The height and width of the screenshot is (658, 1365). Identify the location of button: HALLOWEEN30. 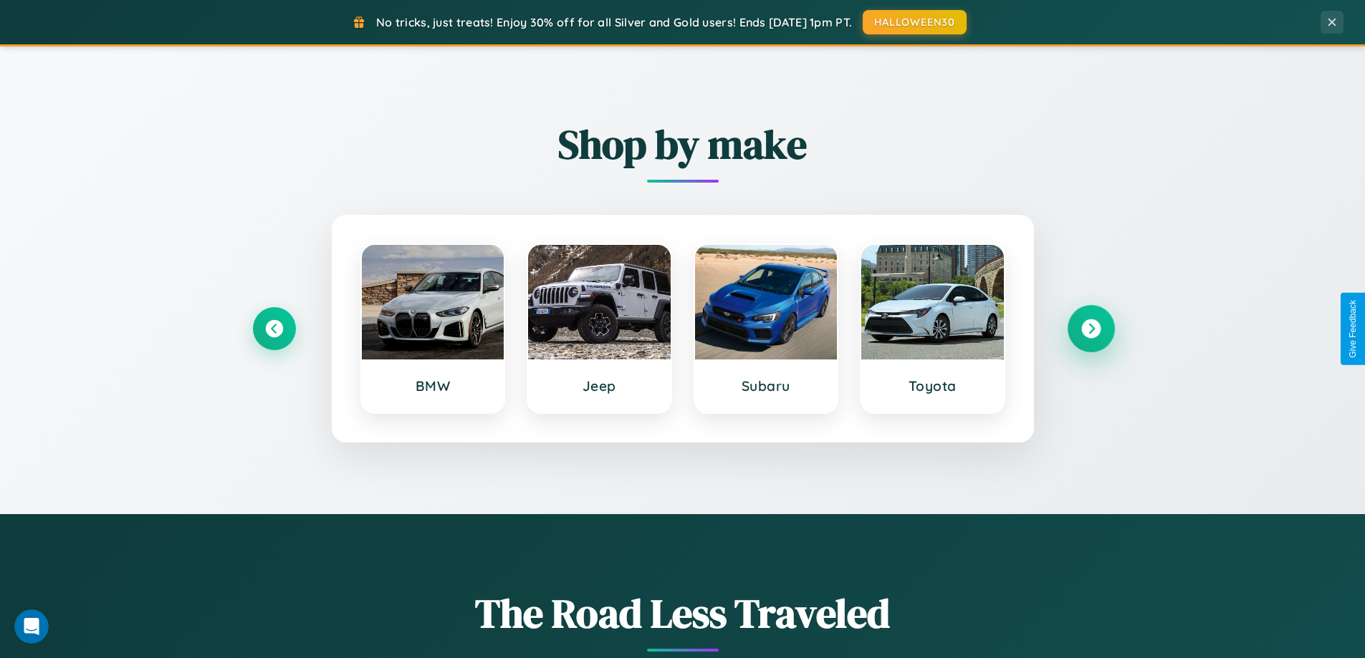
(914, 22).